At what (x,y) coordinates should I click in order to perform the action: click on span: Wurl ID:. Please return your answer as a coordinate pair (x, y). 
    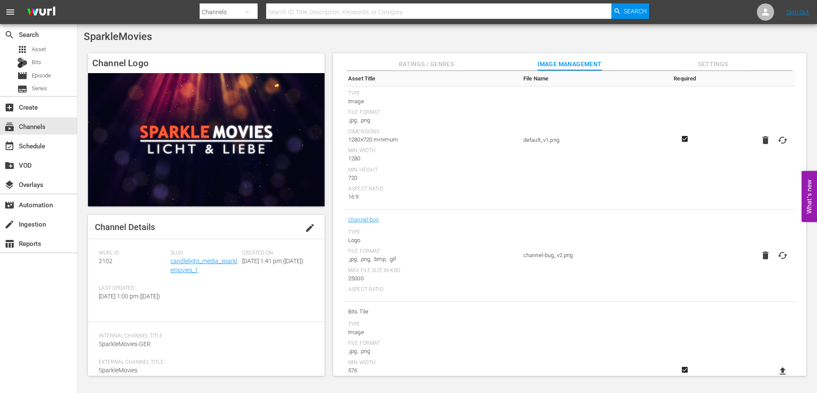
    Looking at the image, I should click on (132, 253).